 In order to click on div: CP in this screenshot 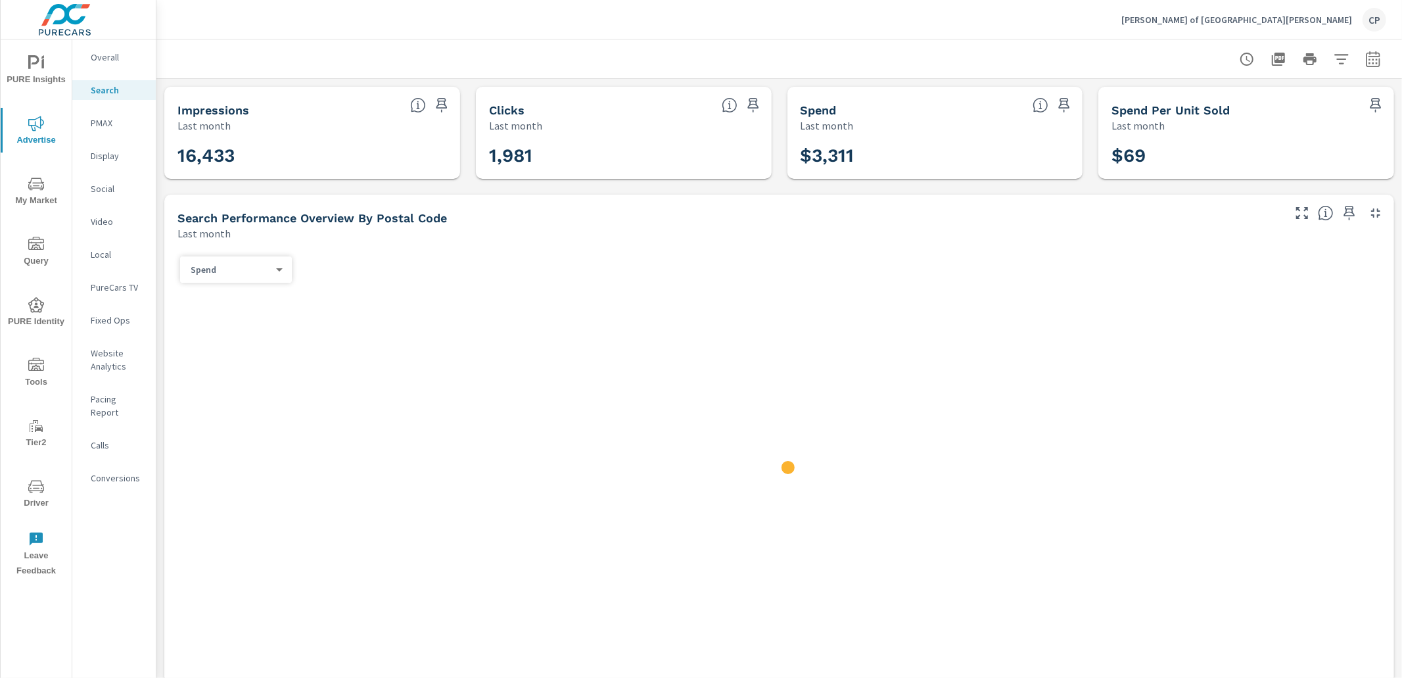, I will do `click(1375, 20)`.